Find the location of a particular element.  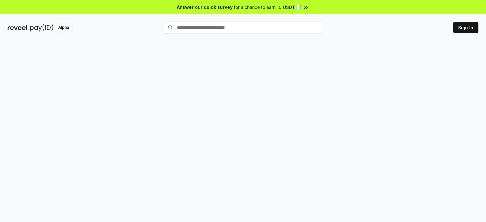

div: Alpha is located at coordinates (64, 28).